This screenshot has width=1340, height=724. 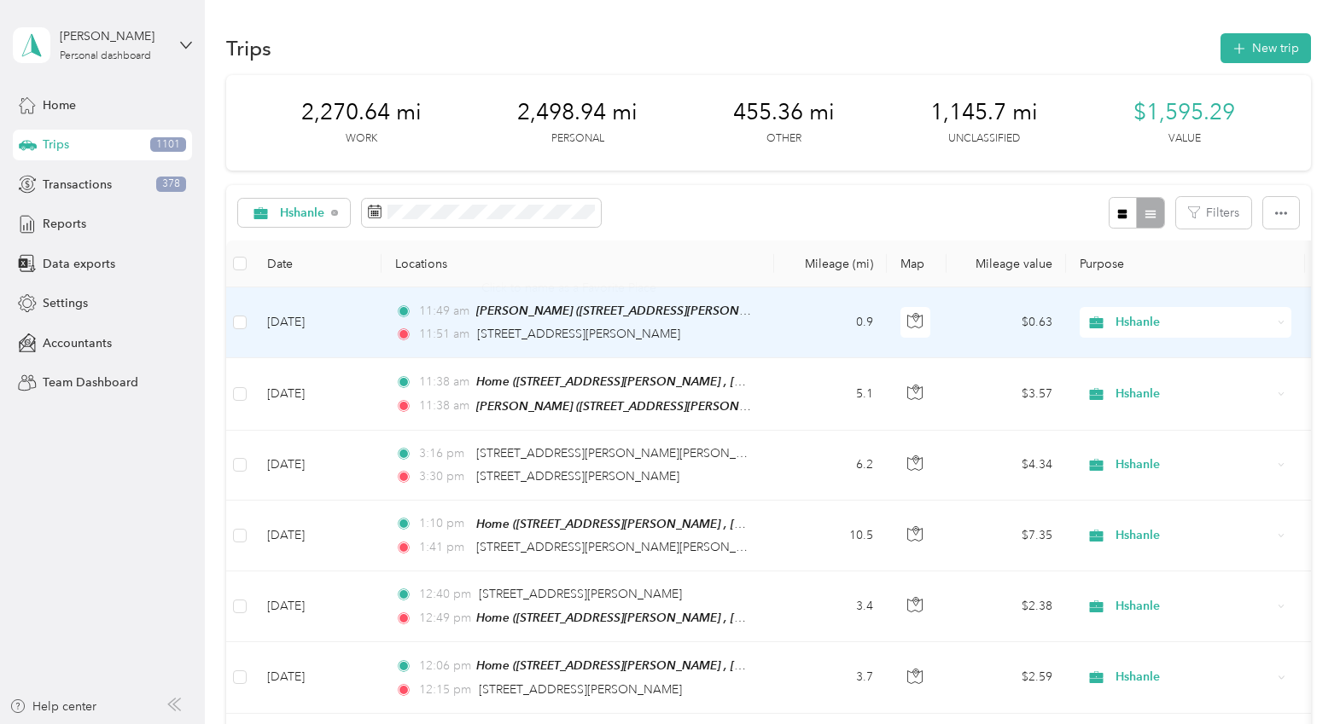 I want to click on span: 455.36 mi, so click(x=783, y=113).